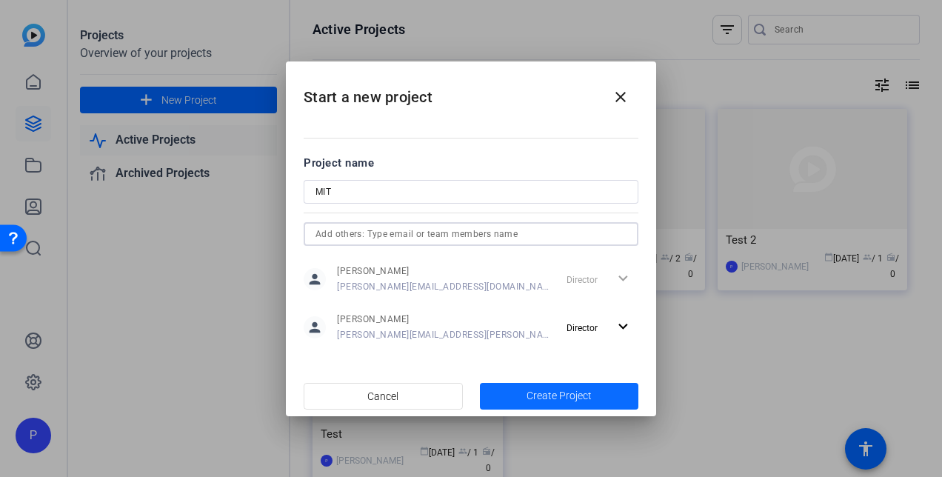 This screenshot has height=477, width=942. I want to click on button: Create Project, so click(559, 396).